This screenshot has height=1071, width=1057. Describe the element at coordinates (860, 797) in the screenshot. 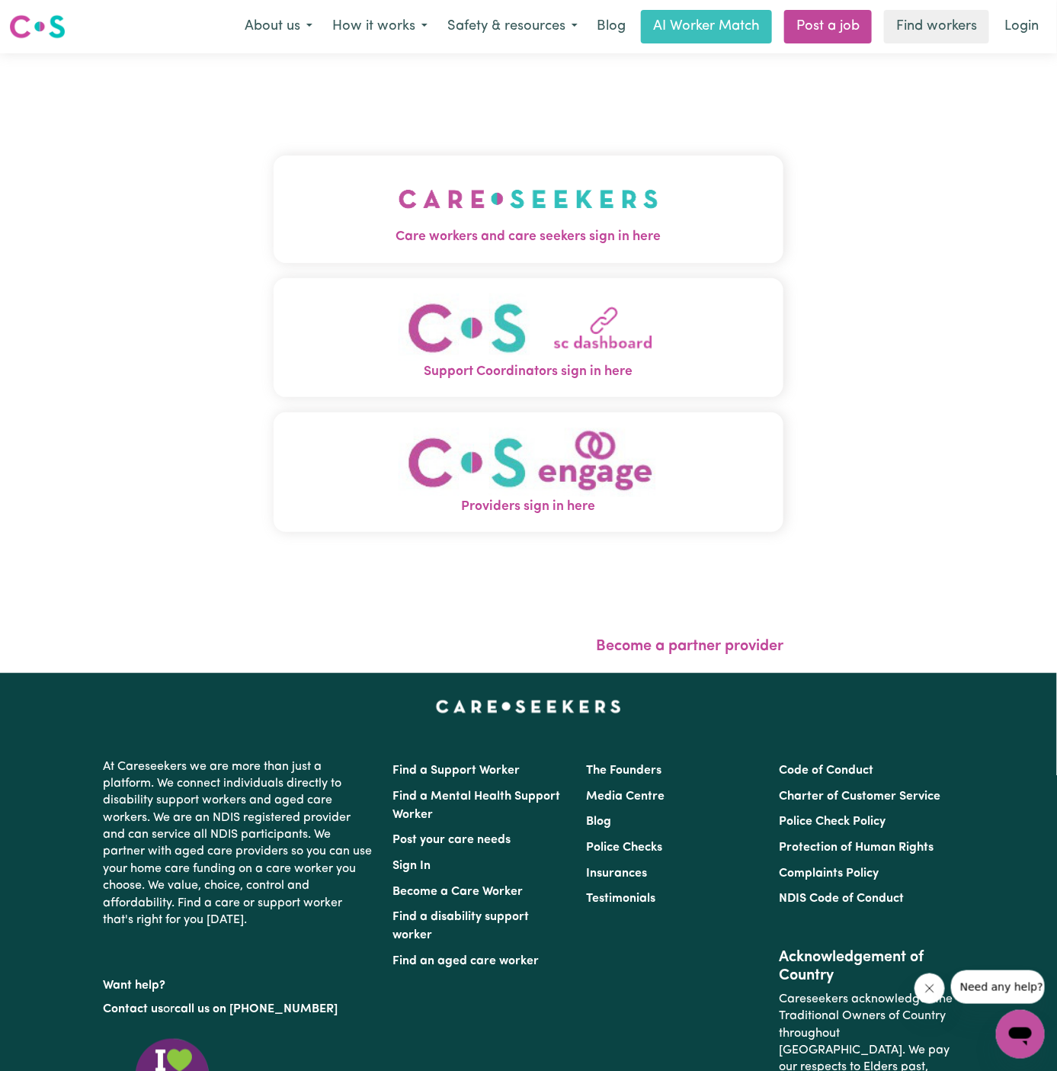

I see `a: Charter of Customer Service` at that location.